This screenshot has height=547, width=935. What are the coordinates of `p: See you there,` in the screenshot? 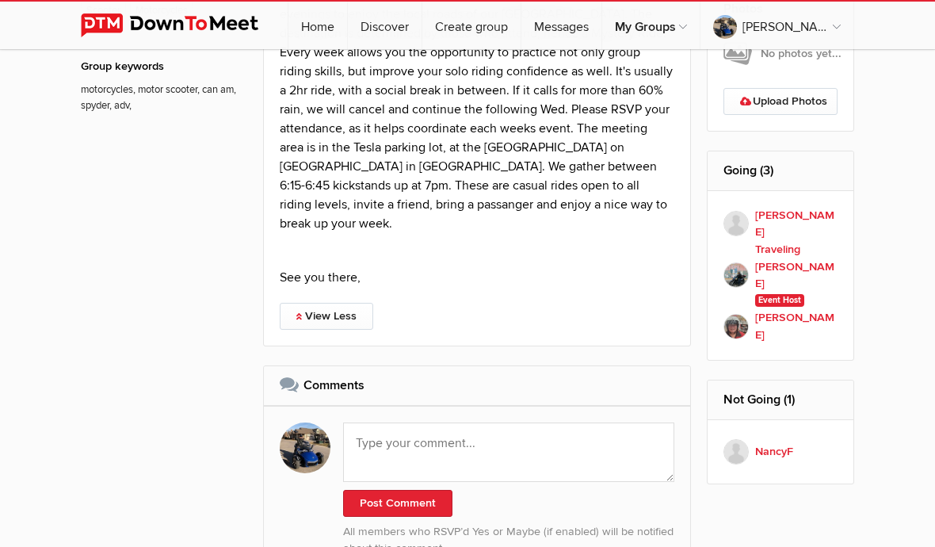 It's located at (477, 277).